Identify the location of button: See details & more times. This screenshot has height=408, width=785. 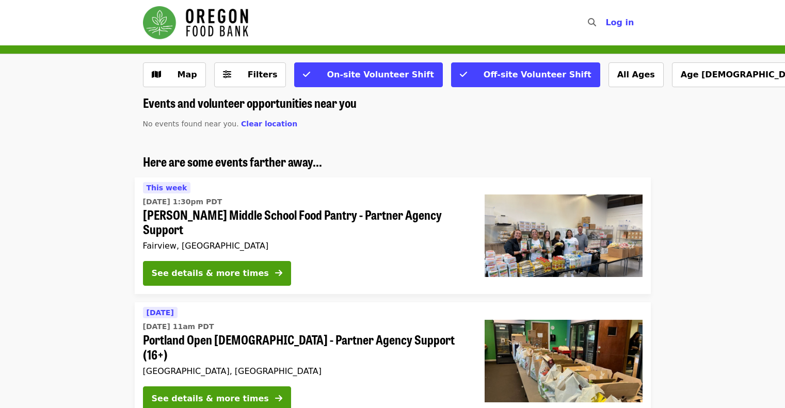
(217, 274).